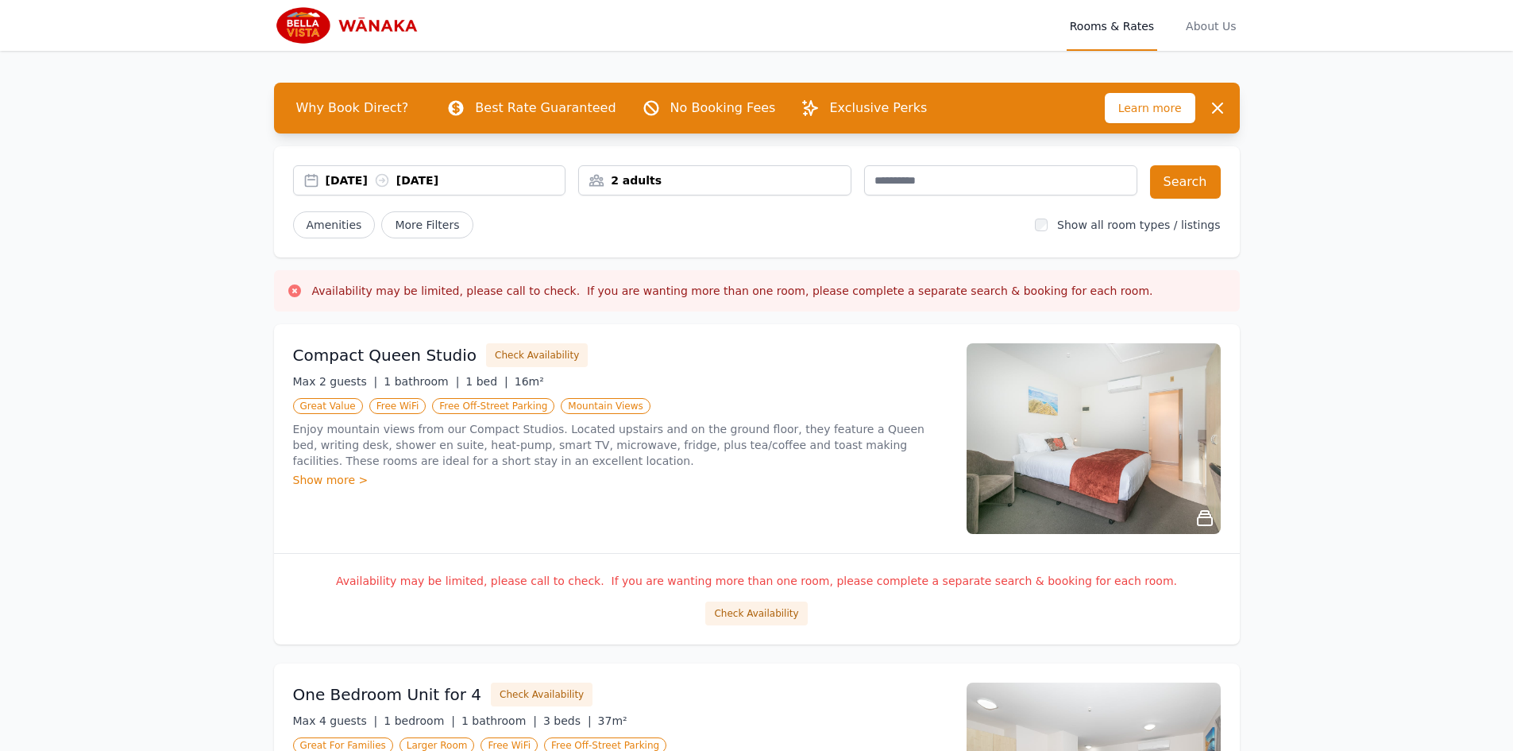 Image resolution: width=1513 pixels, height=751 pixels. I want to click on div: 2 adults, so click(715, 180).